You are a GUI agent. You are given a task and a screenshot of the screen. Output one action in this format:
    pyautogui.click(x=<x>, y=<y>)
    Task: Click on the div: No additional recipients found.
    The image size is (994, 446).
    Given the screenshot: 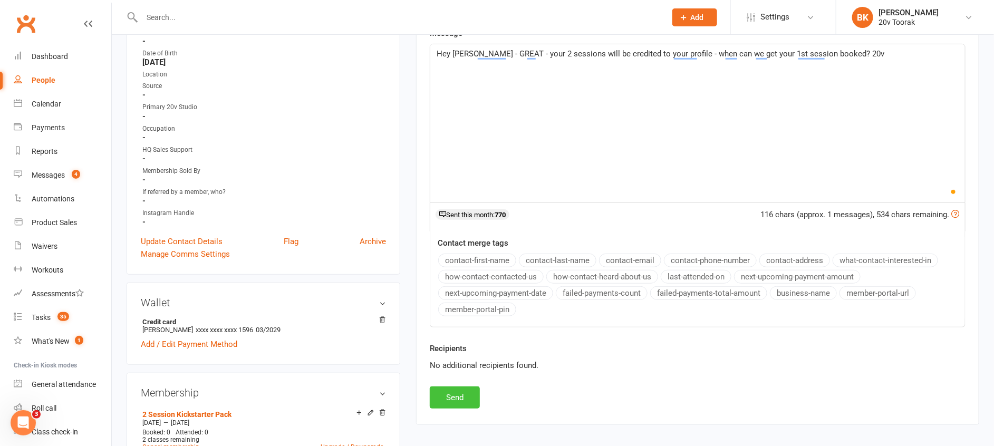 What is the action you would take?
    pyautogui.click(x=698, y=366)
    